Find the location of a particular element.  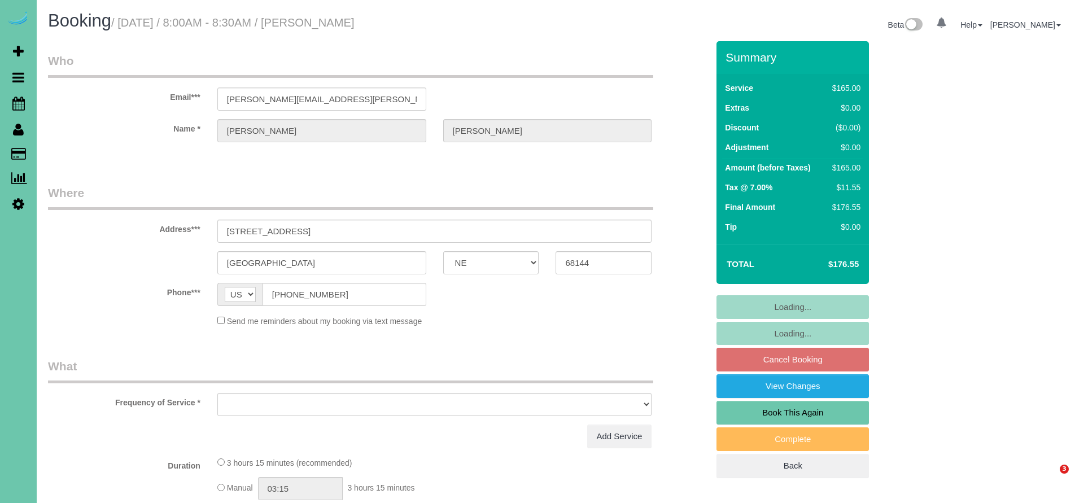

span: 3 hours 15 minutes is located at coordinates (380, 488).